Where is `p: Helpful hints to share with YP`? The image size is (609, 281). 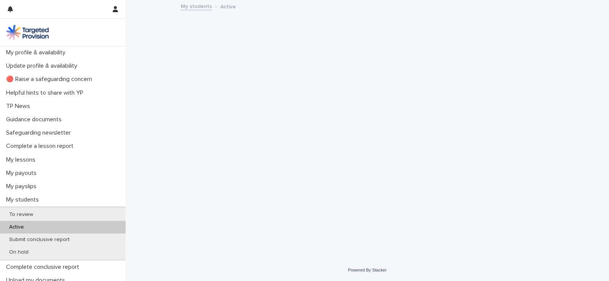
p: Helpful hints to share with YP is located at coordinates (46, 93).